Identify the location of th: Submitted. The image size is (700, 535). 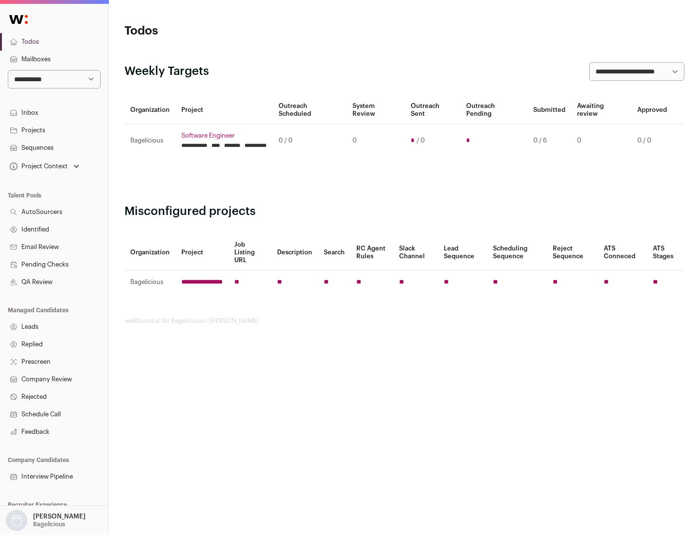
(549, 110).